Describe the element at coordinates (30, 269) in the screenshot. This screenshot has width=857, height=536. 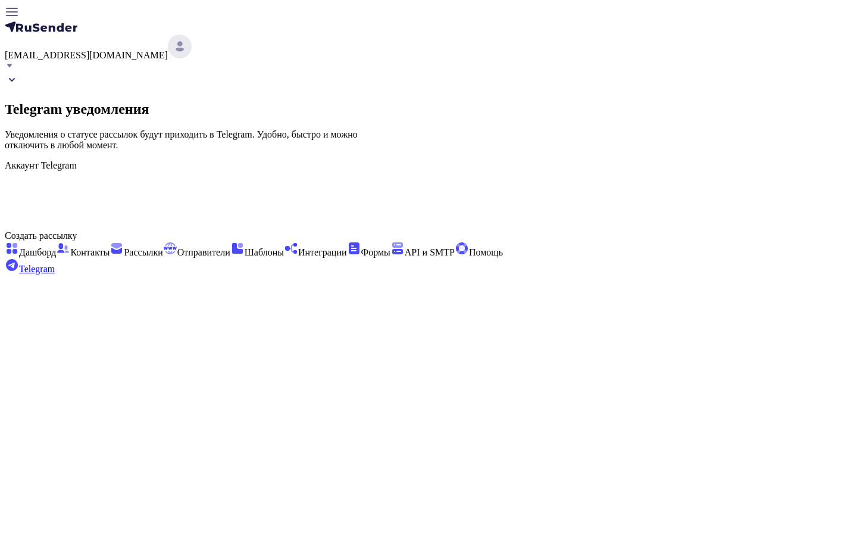
I see `a: Telegram` at that location.